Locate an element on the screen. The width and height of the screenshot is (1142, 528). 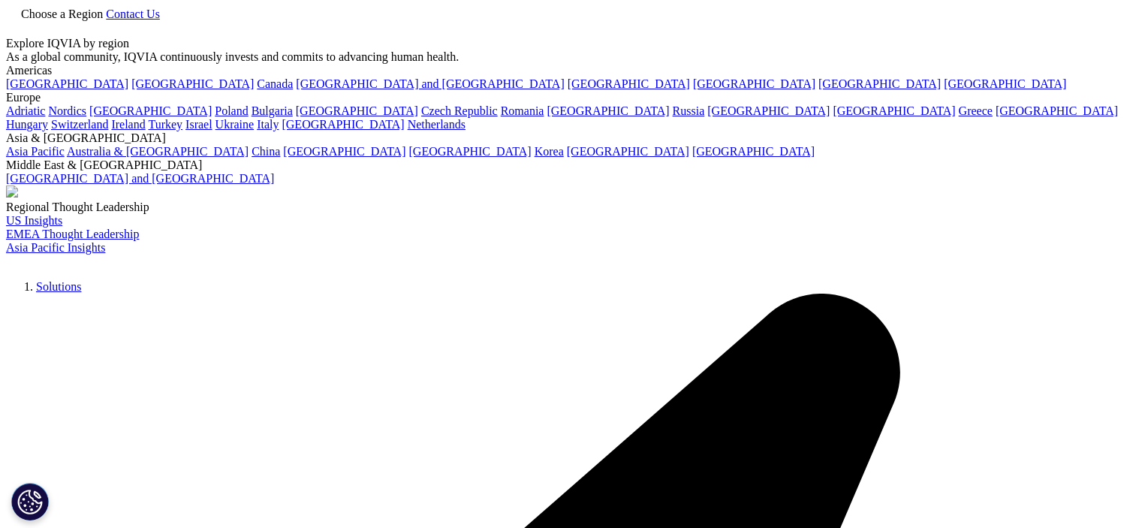
a: Poland is located at coordinates (231, 110).